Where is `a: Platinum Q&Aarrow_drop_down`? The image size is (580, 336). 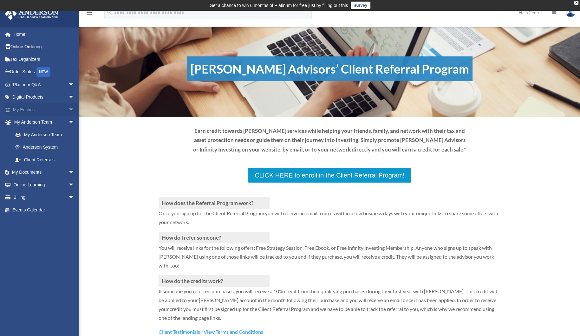 a: Platinum Q&Aarrow_drop_down is located at coordinates (44, 85).